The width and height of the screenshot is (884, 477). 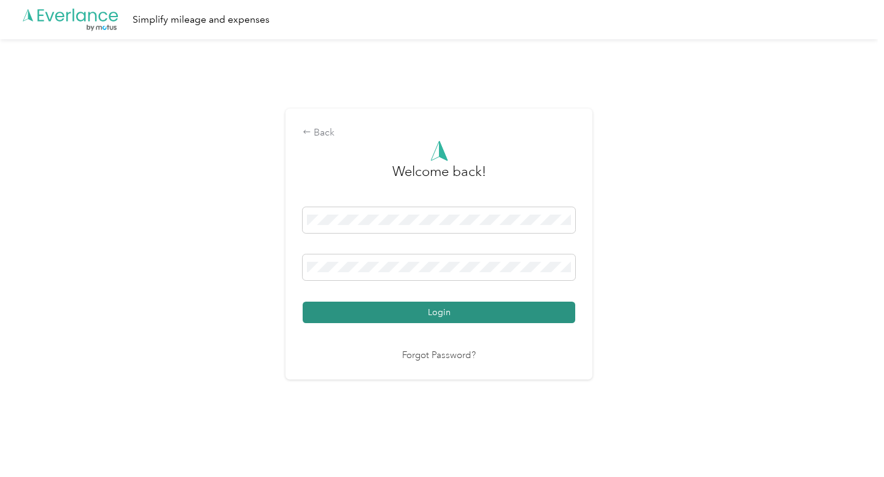 What do you see at coordinates (201, 20) in the screenshot?
I see `div: Simplify mileage and expenses` at bounding box center [201, 20].